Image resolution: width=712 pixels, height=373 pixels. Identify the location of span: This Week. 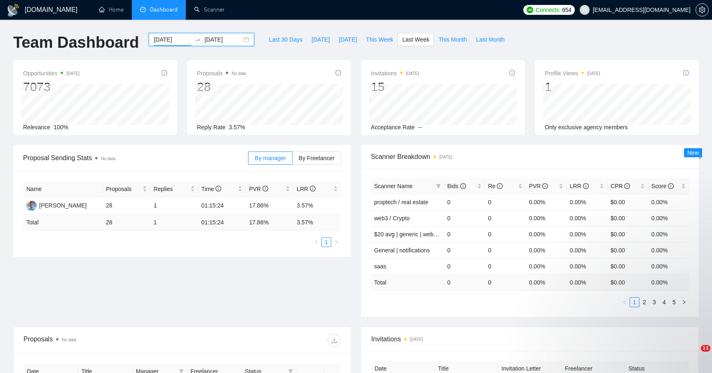
(380, 40).